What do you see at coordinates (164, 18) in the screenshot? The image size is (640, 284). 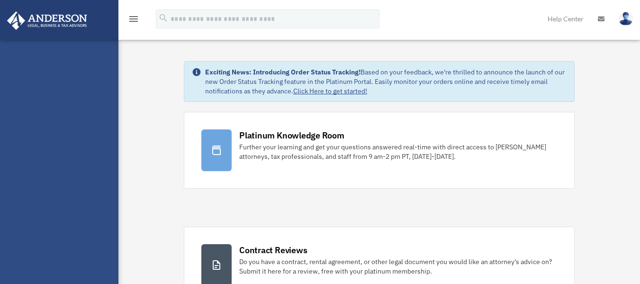 I see `i: search` at bounding box center [164, 18].